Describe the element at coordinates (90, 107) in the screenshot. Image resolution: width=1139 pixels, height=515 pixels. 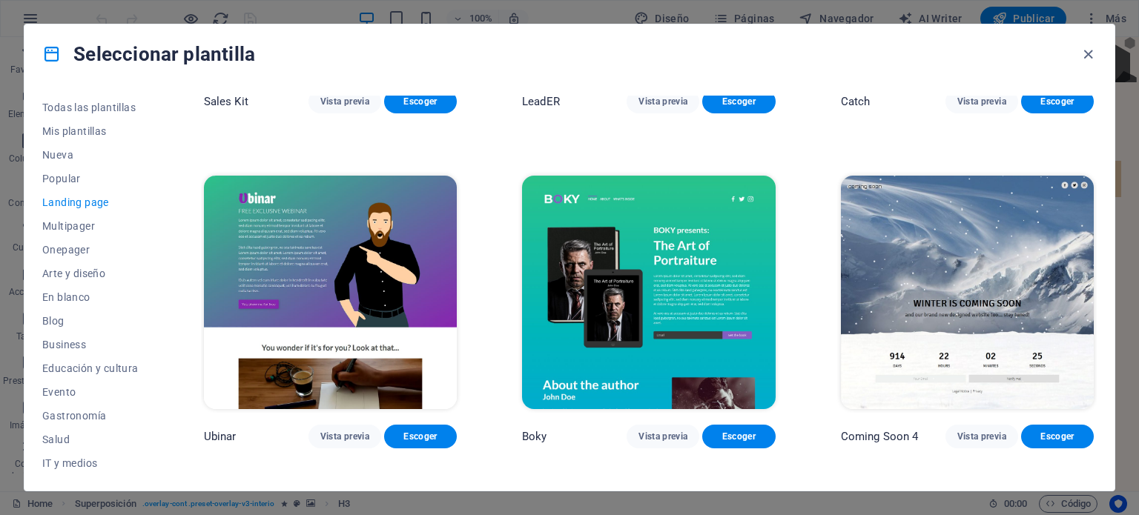
I see `span: Todas las plantillas` at that location.